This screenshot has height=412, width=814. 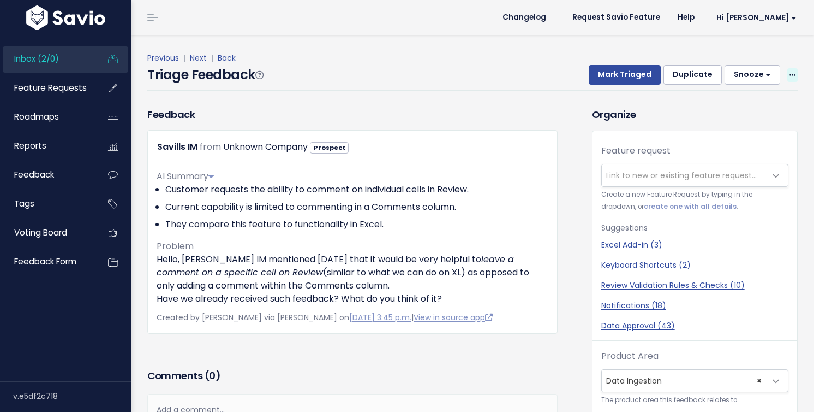 I want to click on a: Notifications (18), so click(x=695, y=305).